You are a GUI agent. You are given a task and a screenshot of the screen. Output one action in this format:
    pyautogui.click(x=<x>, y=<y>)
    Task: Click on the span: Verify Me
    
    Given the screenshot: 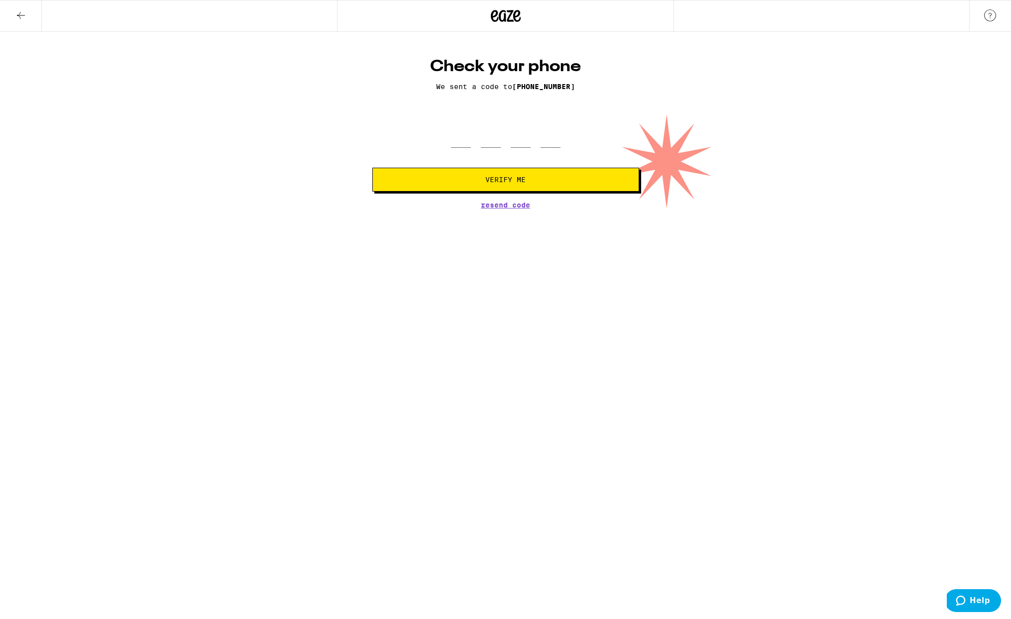 What is the action you would take?
    pyautogui.click(x=505, y=180)
    